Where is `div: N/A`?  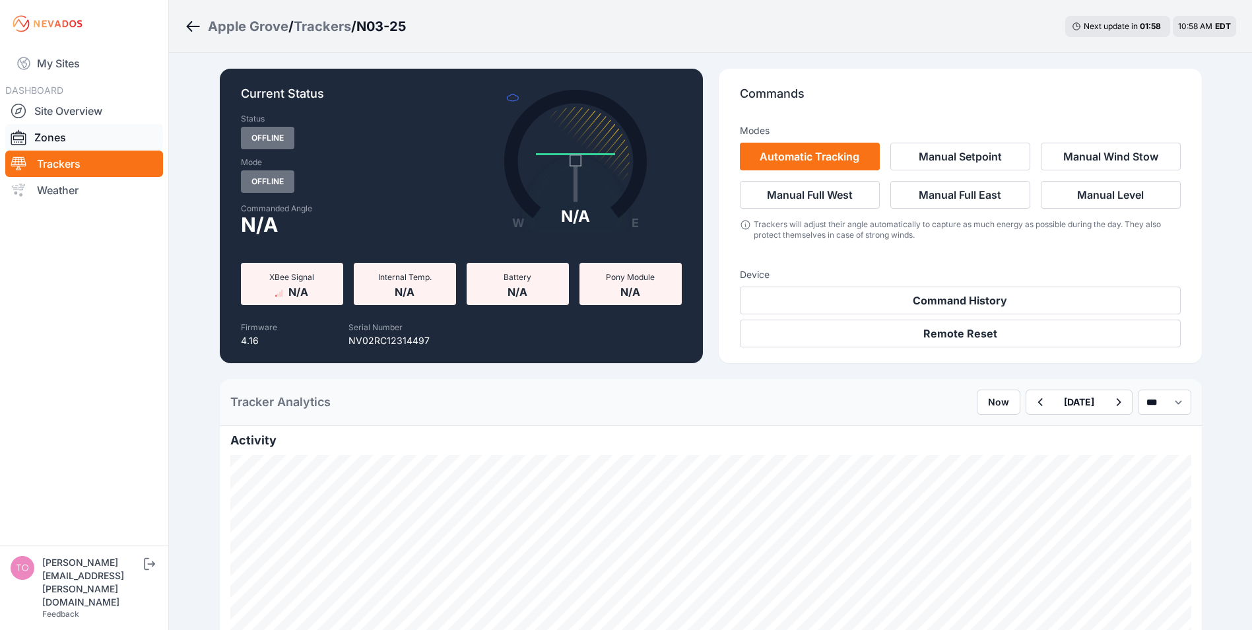
div: N/A is located at coordinates (576, 216).